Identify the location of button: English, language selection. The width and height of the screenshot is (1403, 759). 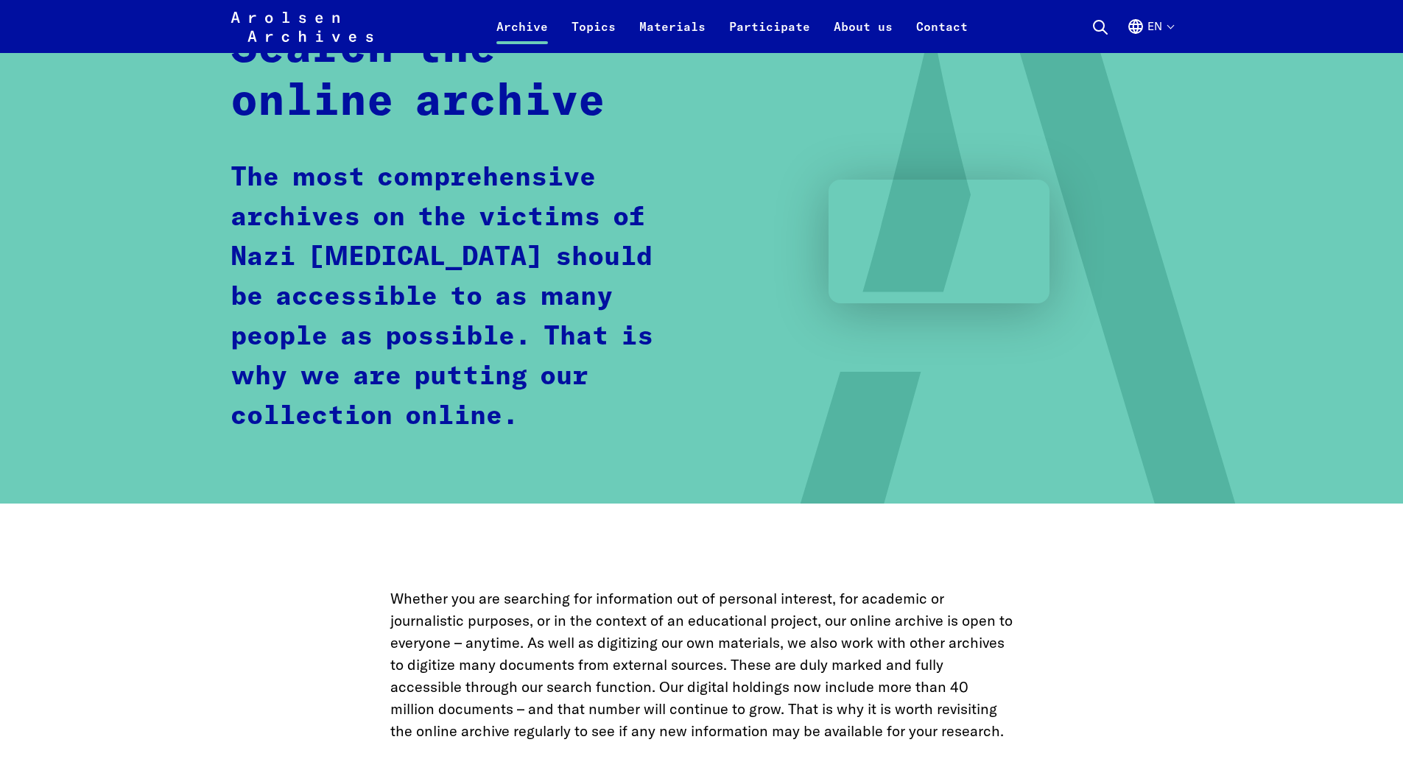
(1150, 35).